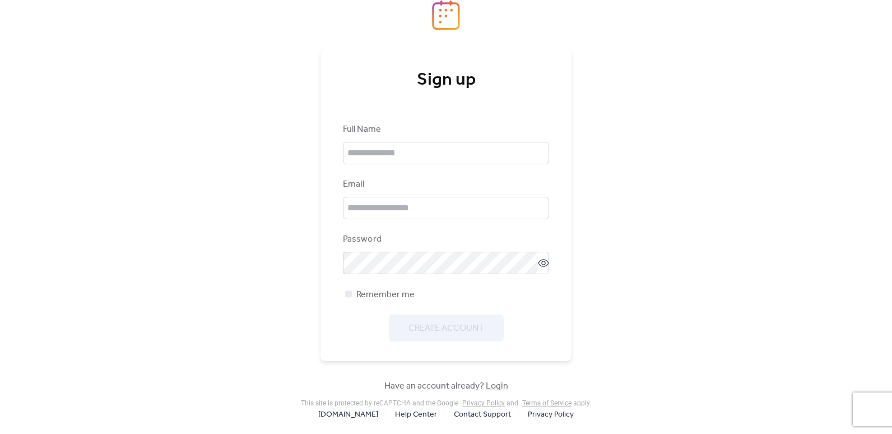  I want to click on a: Help Center, so click(416, 413).